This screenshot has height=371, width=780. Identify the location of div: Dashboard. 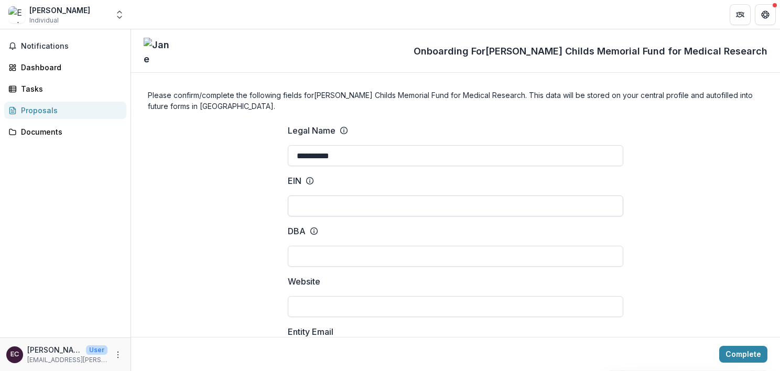
(69, 67).